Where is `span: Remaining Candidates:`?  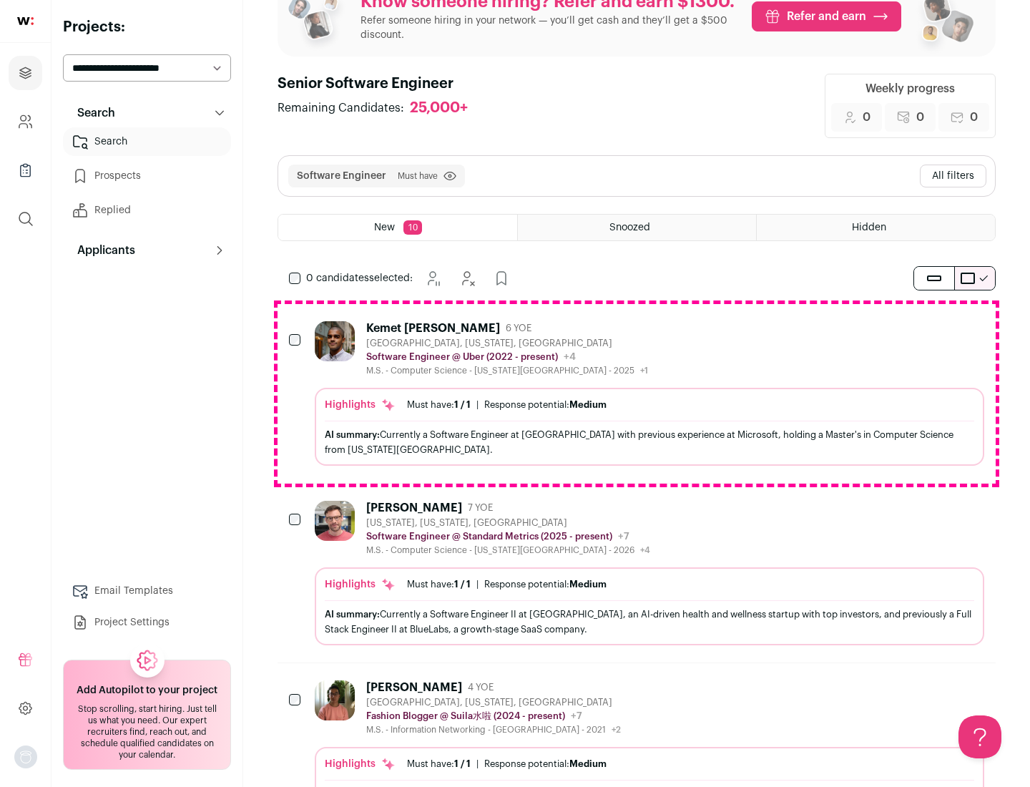
span: Remaining Candidates: is located at coordinates (340, 108).